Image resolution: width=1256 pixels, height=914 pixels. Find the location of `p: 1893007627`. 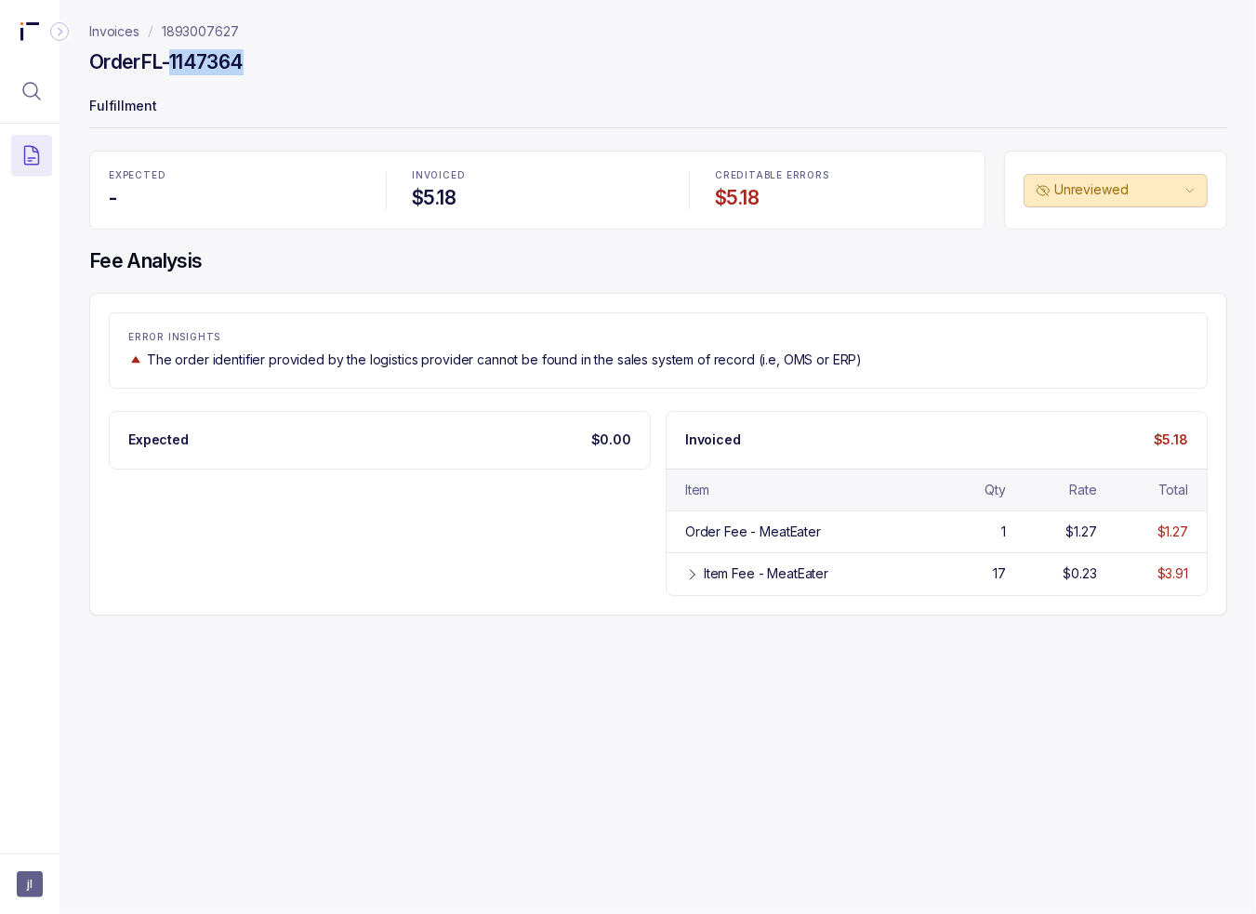

p: 1893007627 is located at coordinates (200, 32).